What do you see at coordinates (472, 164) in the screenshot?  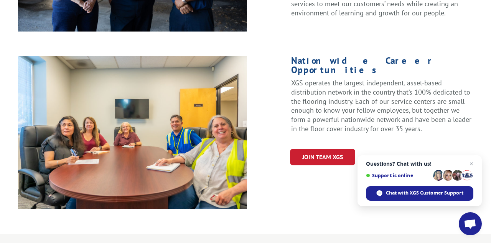 I see `span: Close chat` at bounding box center [472, 164].